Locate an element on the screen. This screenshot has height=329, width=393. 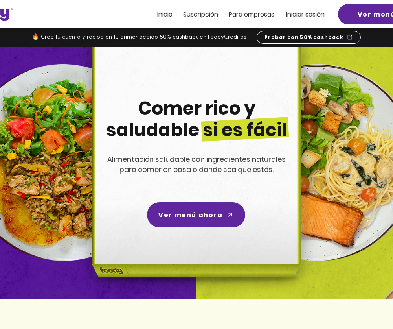
span: Inicio is located at coordinates (165, 14).